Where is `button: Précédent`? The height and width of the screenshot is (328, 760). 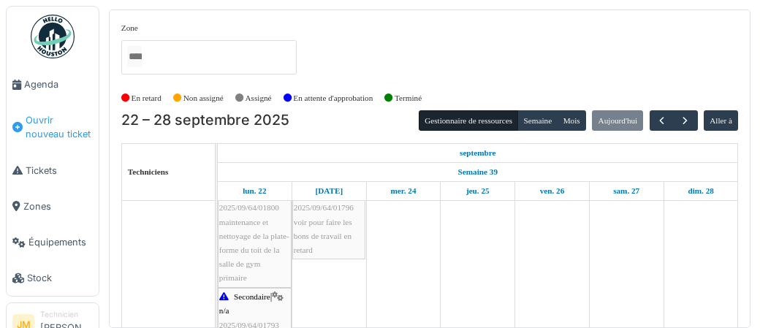
button: Précédent is located at coordinates (661, 121).